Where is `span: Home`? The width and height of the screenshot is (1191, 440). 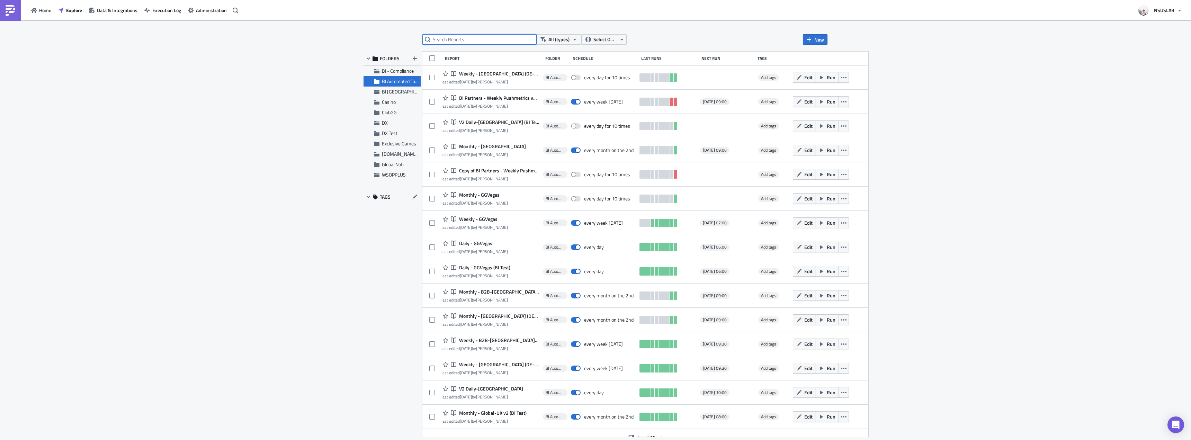 span: Home is located at coordinates (45, 10).